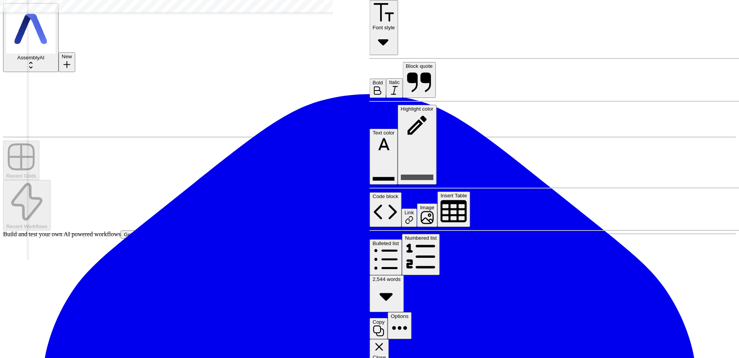  I want to click on span: Highlight color, so click(417, 109).